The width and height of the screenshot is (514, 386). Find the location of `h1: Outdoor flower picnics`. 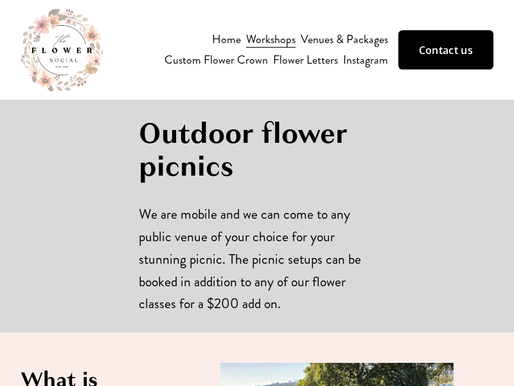

h1: Outdoor flower picnics is located at coordinates (257, 150).